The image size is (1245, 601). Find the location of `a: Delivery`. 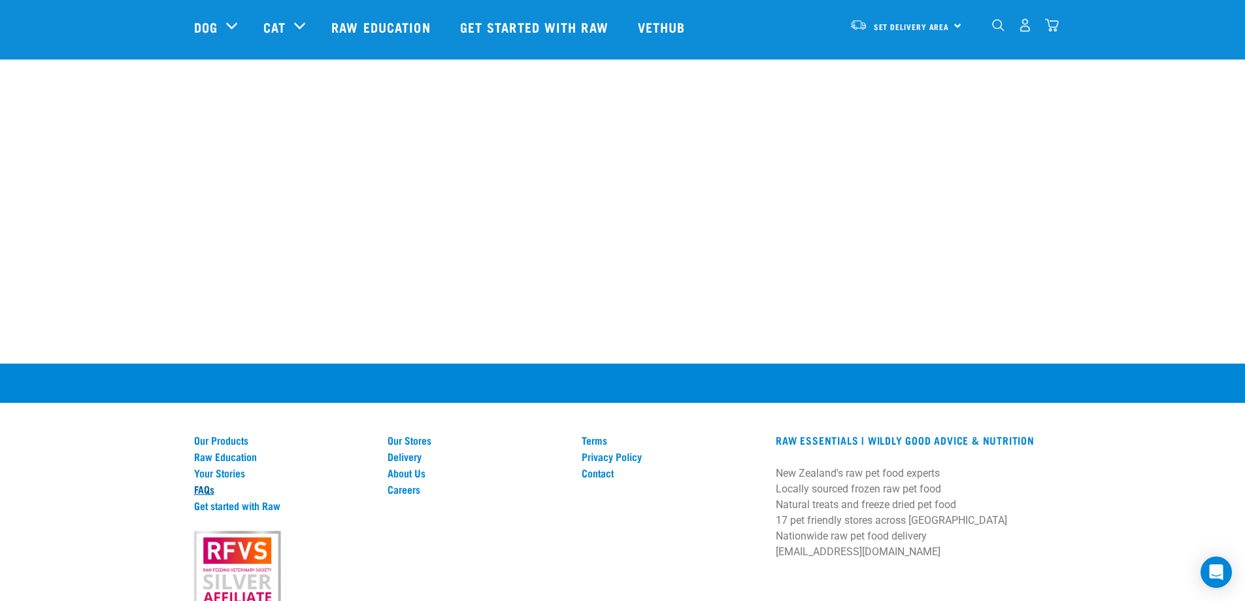

a: Delivery is located at coordinates (476, 456).